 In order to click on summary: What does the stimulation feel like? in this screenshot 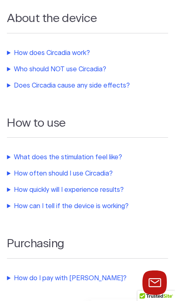, I will do `click(88, 157)`.